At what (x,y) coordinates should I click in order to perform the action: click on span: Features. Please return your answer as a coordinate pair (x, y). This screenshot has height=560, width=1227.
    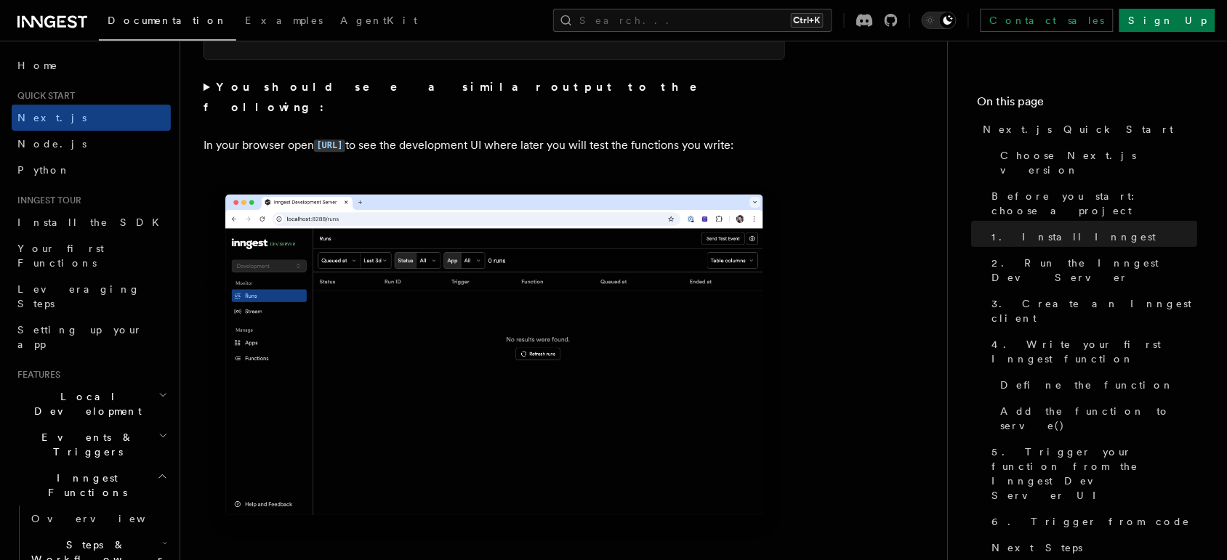
    Looking at the image, I should click on (36, 375).